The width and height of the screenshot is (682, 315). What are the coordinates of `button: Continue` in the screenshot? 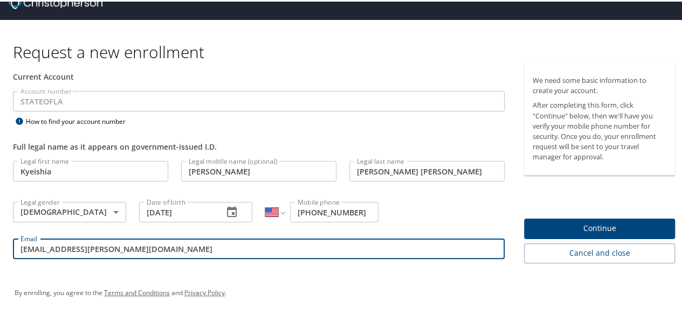 It's located at (599, 227).